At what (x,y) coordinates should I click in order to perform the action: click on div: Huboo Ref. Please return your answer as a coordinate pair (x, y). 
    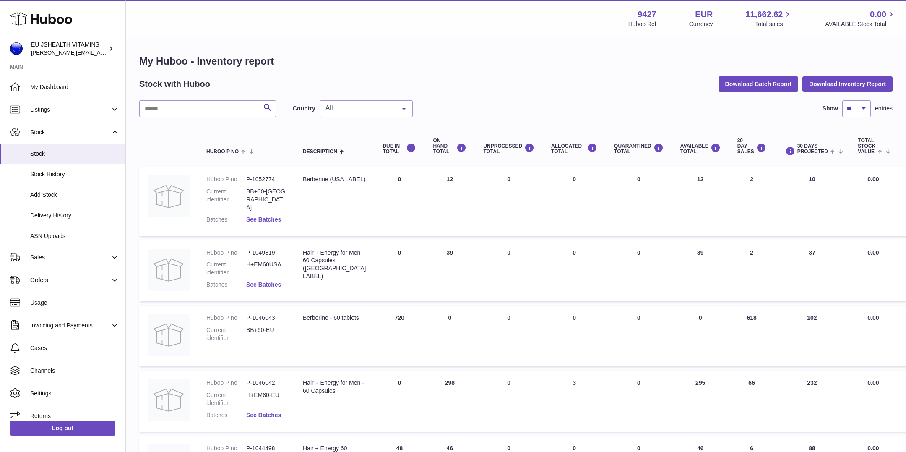
    Looking at the image, I should click on (642, 24).